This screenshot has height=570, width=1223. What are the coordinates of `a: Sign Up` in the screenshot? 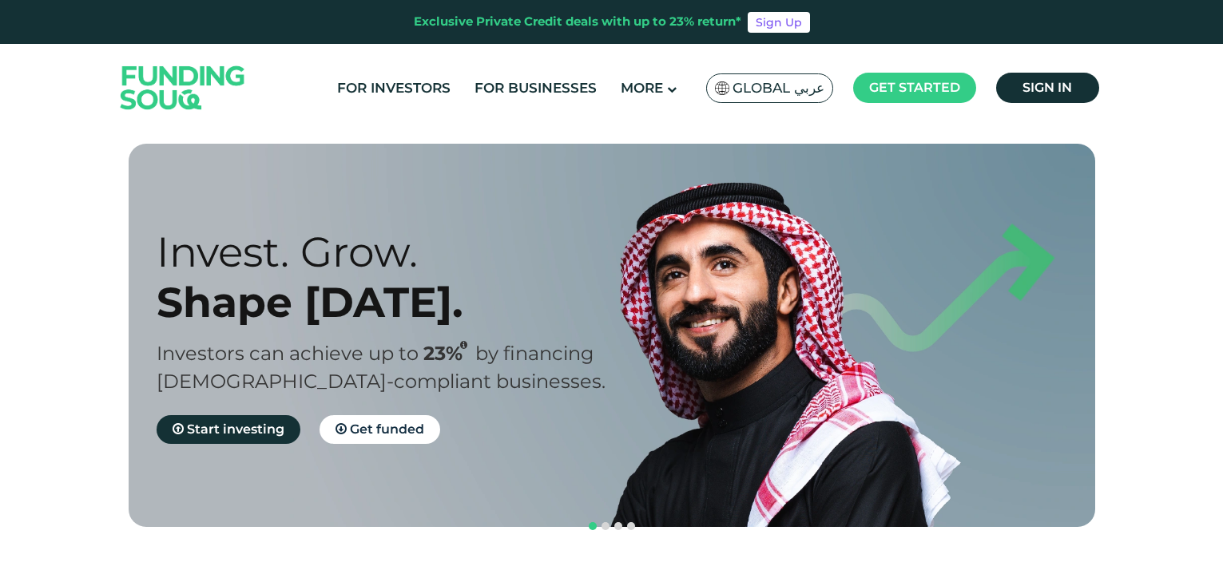 It's located at (779, 22).